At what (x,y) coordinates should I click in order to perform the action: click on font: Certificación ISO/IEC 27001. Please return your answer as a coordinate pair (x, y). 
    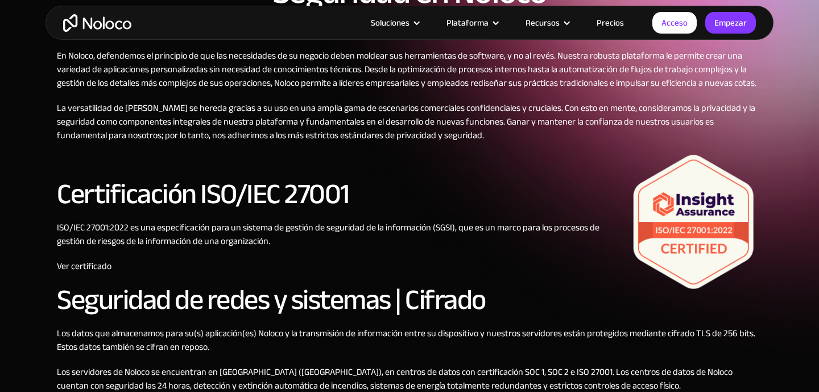
    Looking at the image, I should click on (203, 194).